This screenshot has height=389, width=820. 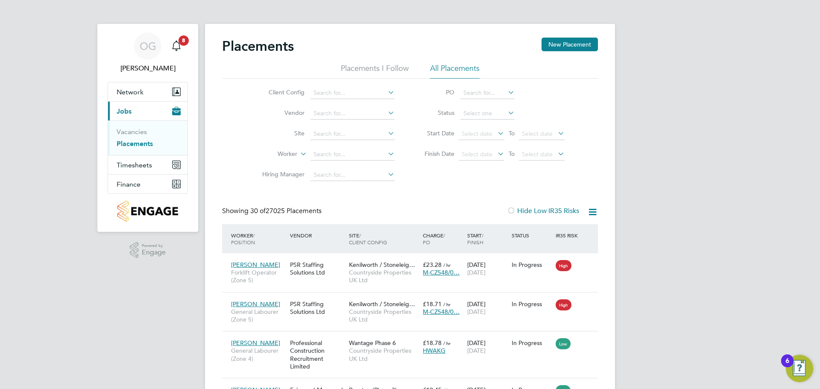 What do you see at coordinates (487, 239) in the screenshot?
I see `div: Start` at bounding box center [487, 239].